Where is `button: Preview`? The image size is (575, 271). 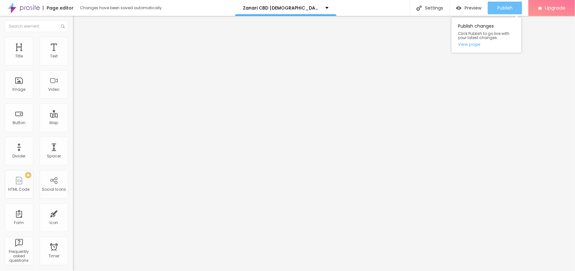 button: Preview is located at coordinates (469, 8).